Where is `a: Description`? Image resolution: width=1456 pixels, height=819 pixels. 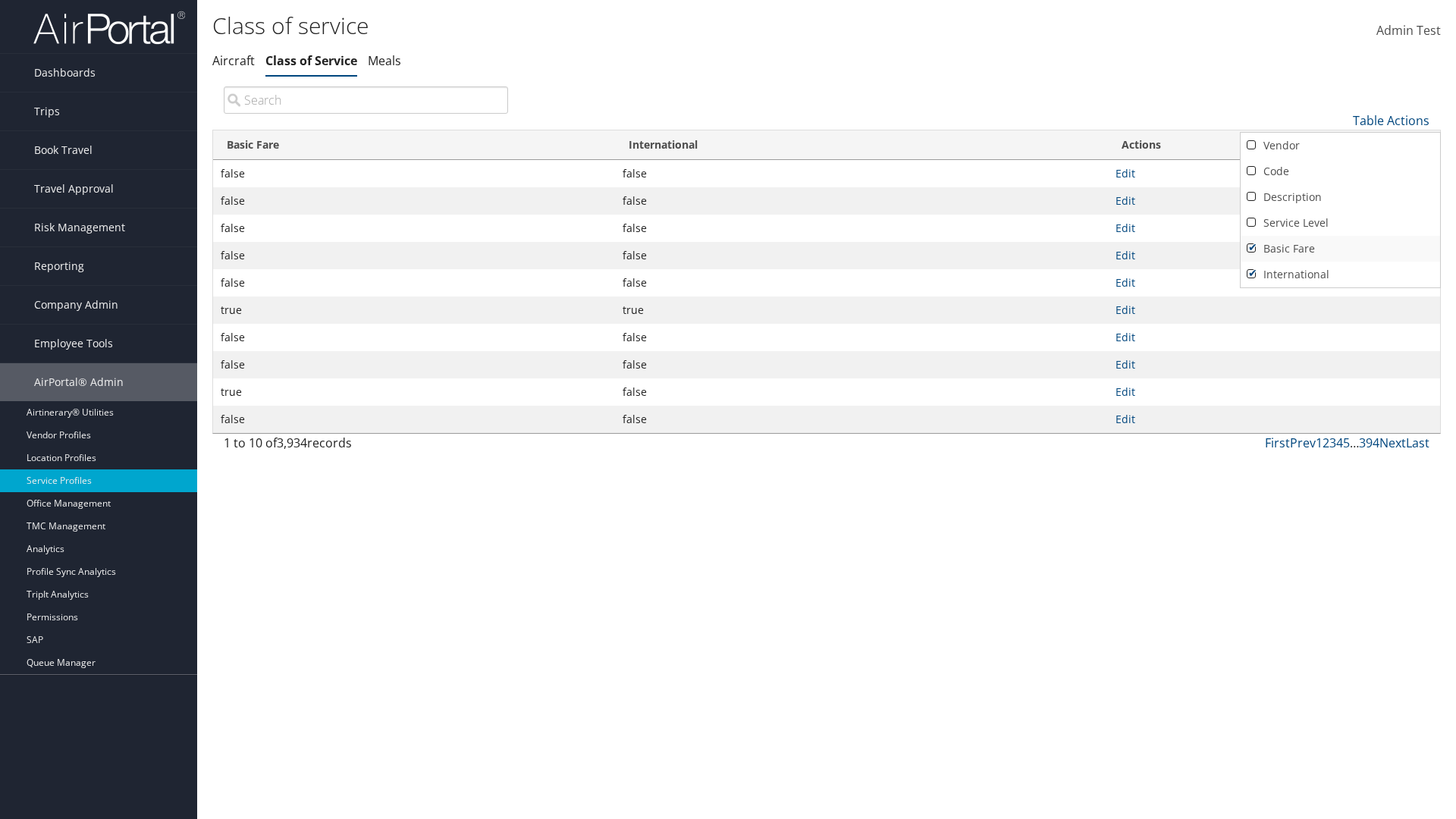 a: Description is located at coordinates (1340, 197).